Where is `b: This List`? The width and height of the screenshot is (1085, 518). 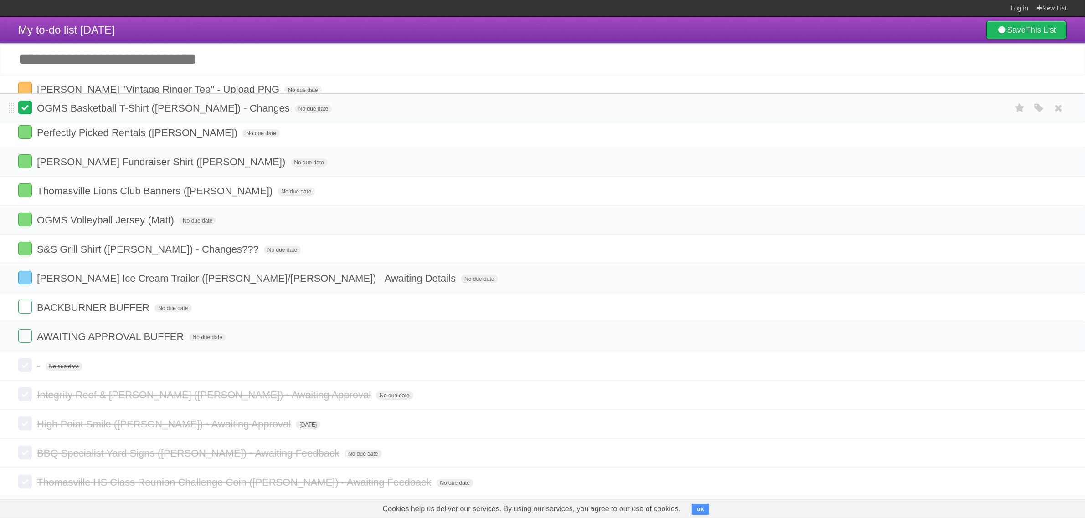
b: This List is located at coordinates (1041, 30).